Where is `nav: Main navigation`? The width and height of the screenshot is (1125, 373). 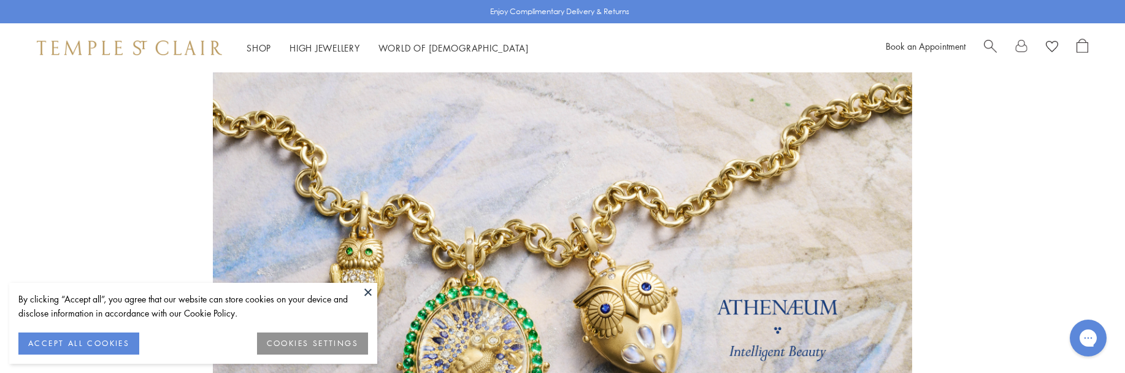
nav: Main navigation is located at coordinates (388, 48).